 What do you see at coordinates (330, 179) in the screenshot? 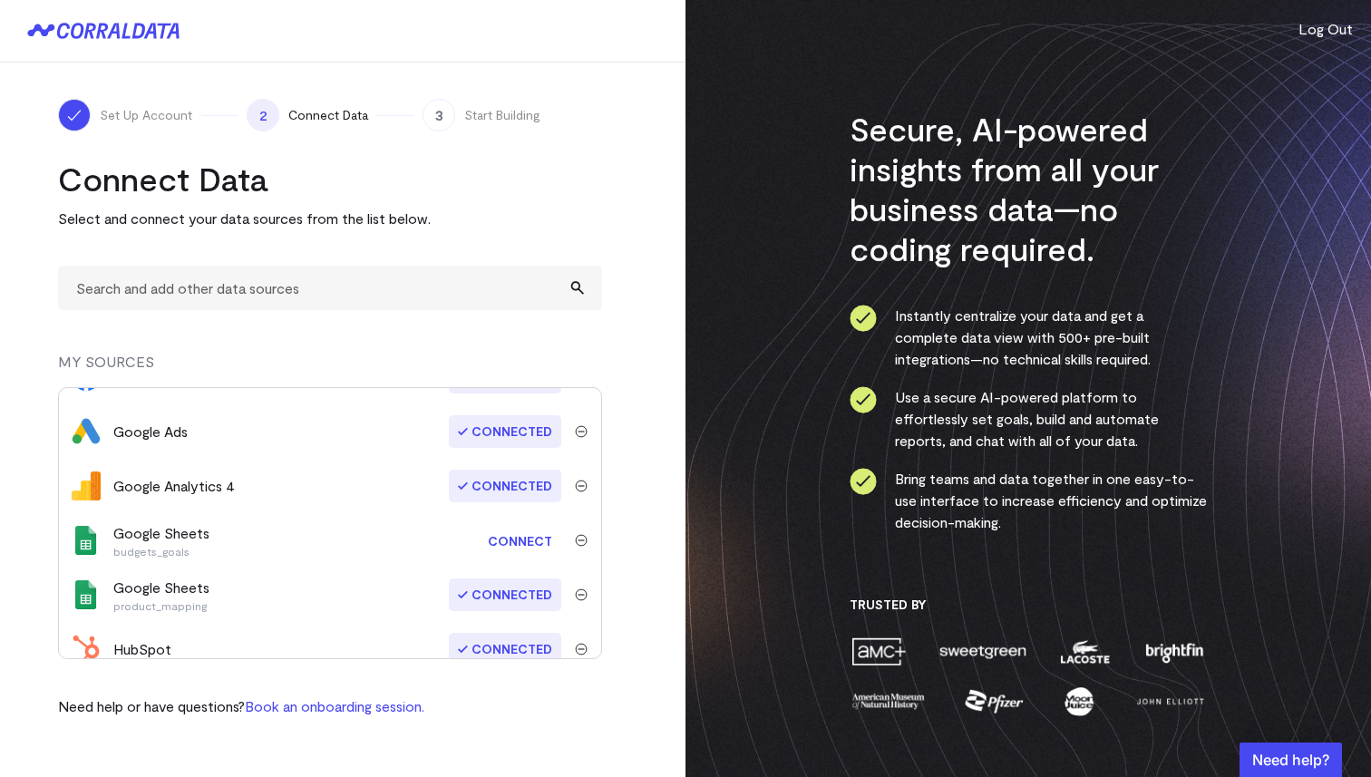
I see `h2: Connect Data` at bounding box center [330, 179].